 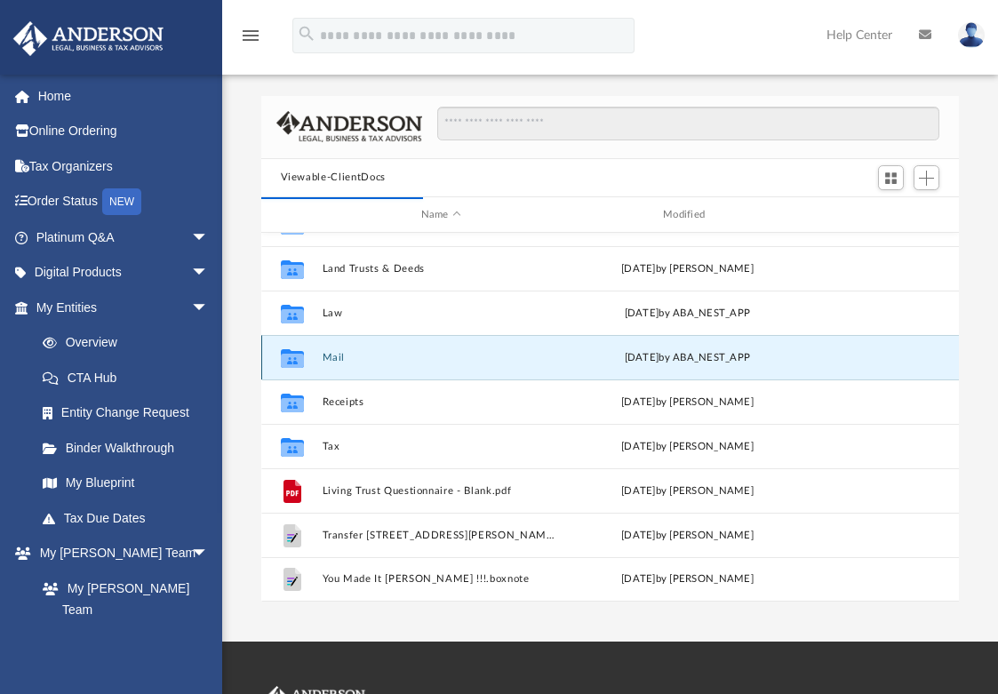 I want to click on a: Digital Productsarrow_drop_down, so click(x=124, y=273).